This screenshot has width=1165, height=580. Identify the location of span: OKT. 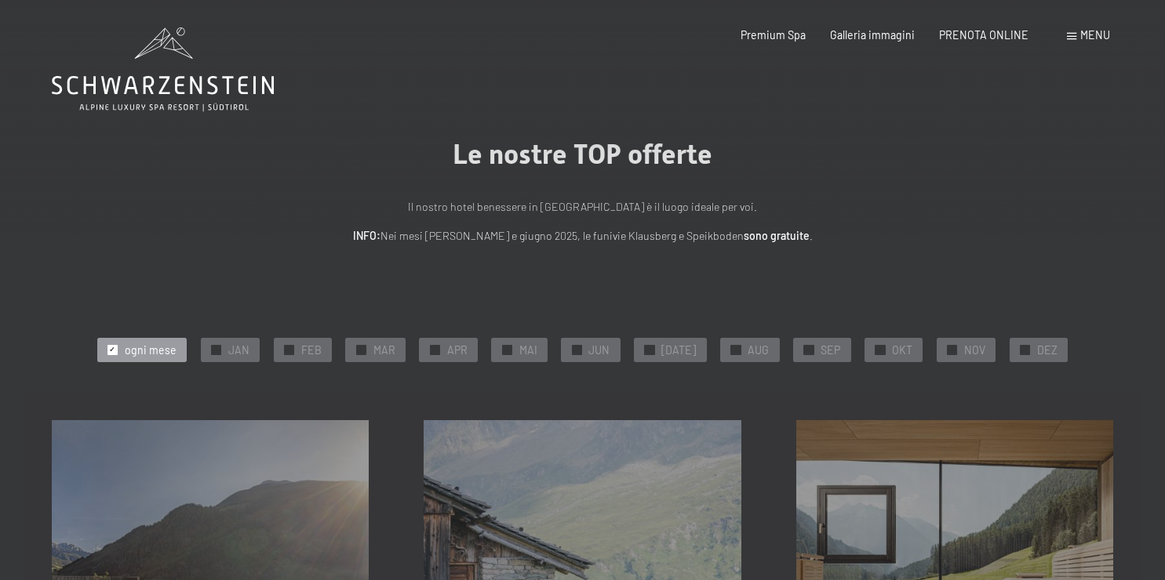
(902, 351).